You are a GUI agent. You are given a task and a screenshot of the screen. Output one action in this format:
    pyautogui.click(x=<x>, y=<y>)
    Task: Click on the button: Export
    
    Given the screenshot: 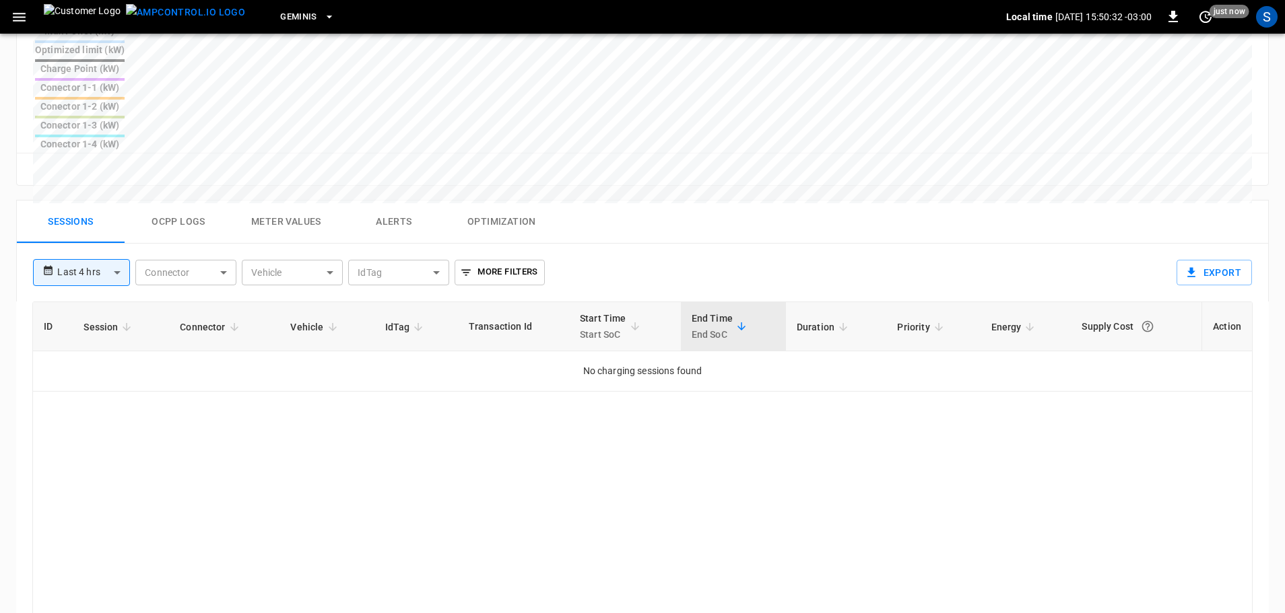 What is the action you would take?
    pyautogui.click(x=1214, y=273)
    